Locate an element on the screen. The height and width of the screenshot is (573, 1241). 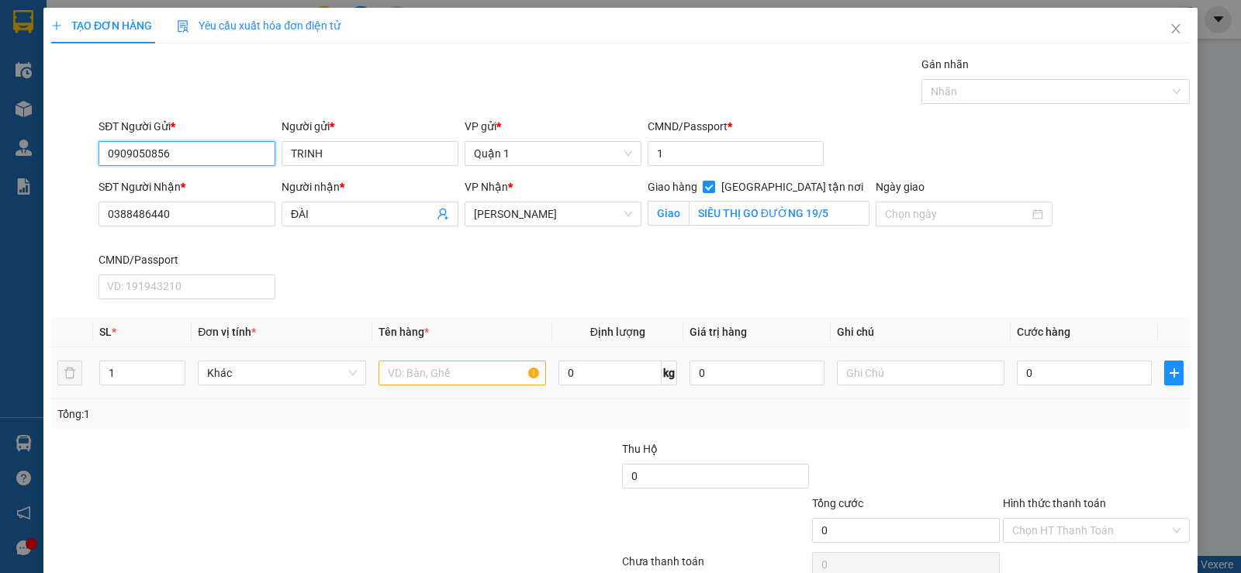
span: Đơn vị tính is located at coordinates (226, 332).